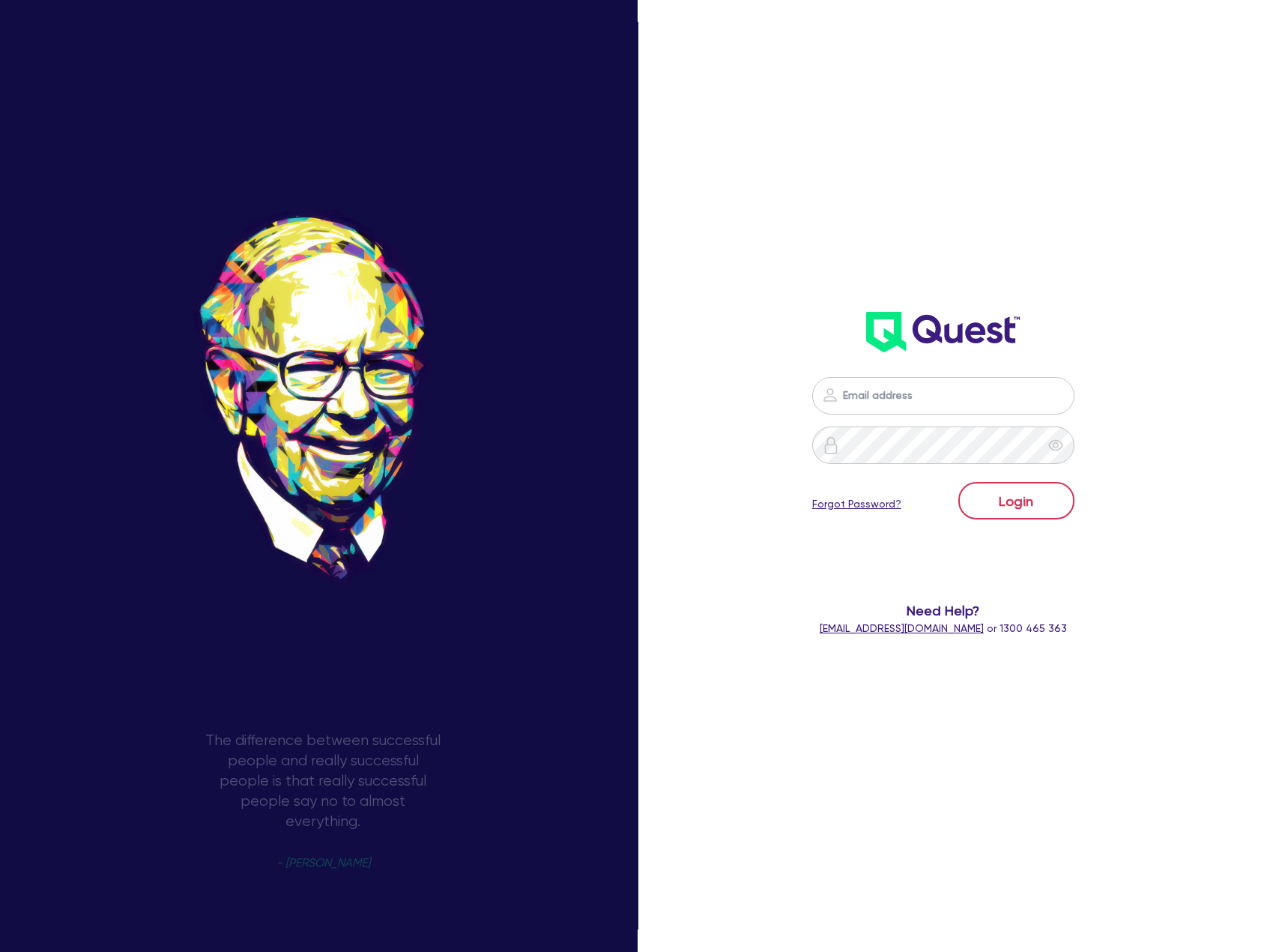 This screenshot has height=952, width=1276. What do you see at coordinates (944, 628) in the screenshot?
I see `span: or 1300 465 363` at bounding box center [944, 628].